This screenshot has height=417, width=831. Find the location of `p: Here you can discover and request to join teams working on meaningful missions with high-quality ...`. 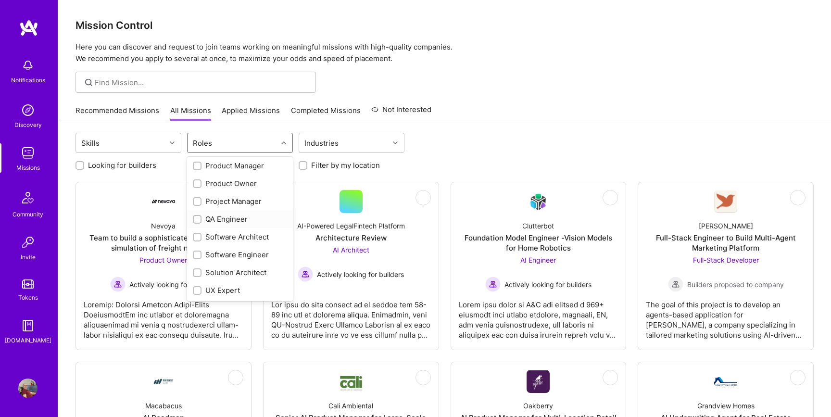

p: Here you can discover and request to join teams working on meaningful missions with high-quality ... is located at coordinates (444, 53).